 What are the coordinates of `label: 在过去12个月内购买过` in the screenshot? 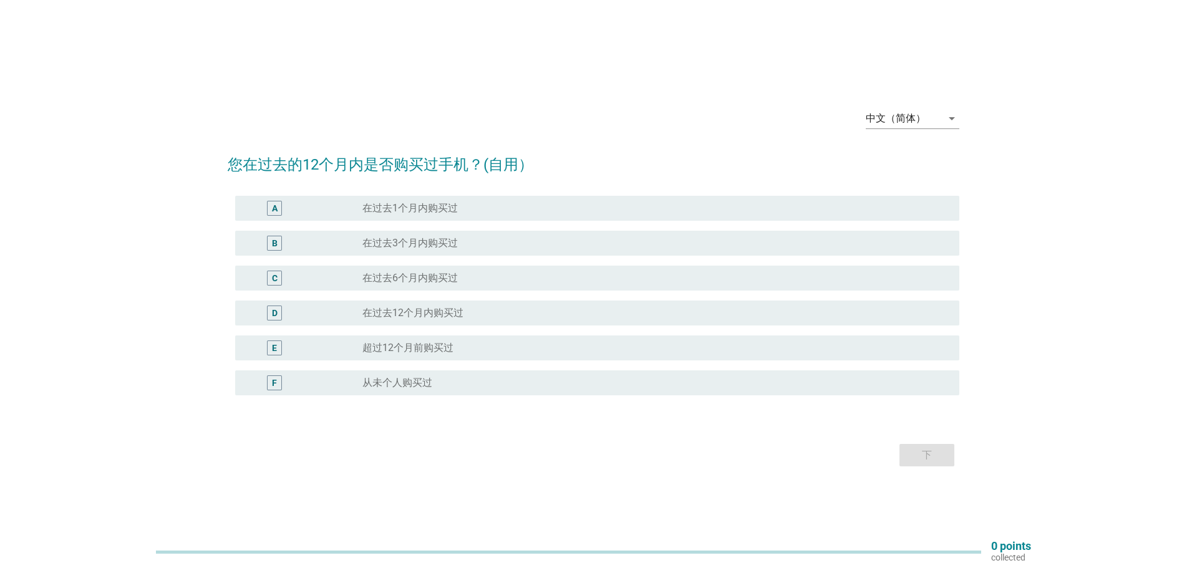 It's located at (413, 313).